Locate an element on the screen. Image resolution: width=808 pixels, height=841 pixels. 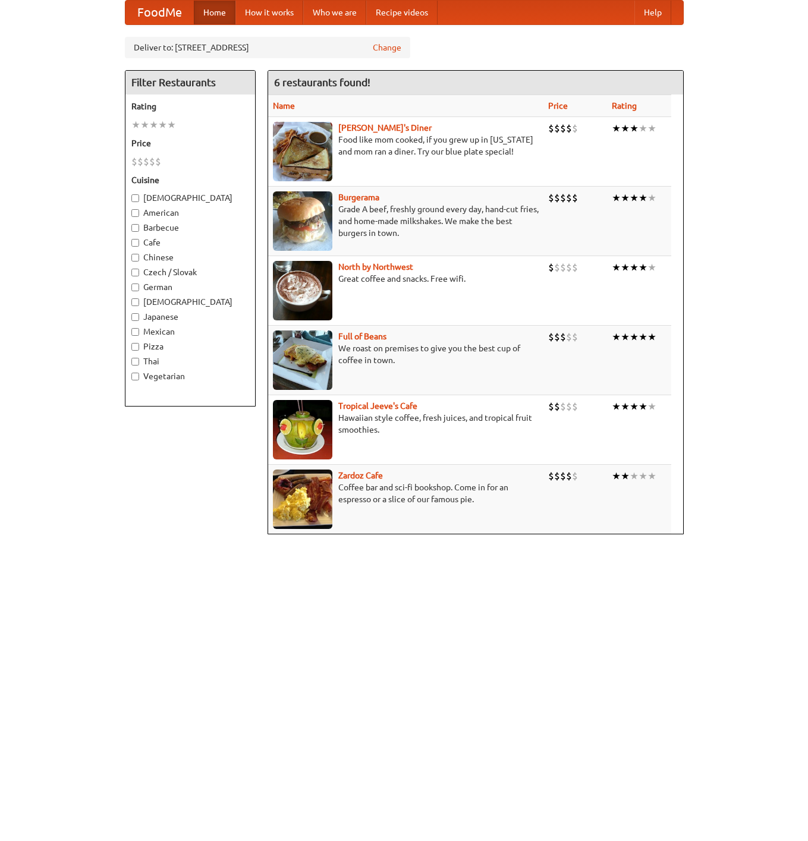
a: FoodMe is located at coordinates (159, 12).